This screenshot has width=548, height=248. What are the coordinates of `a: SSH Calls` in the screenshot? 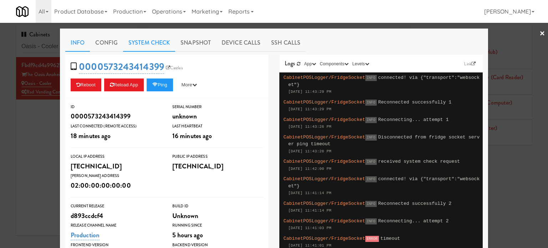 It's located at (286, 43).